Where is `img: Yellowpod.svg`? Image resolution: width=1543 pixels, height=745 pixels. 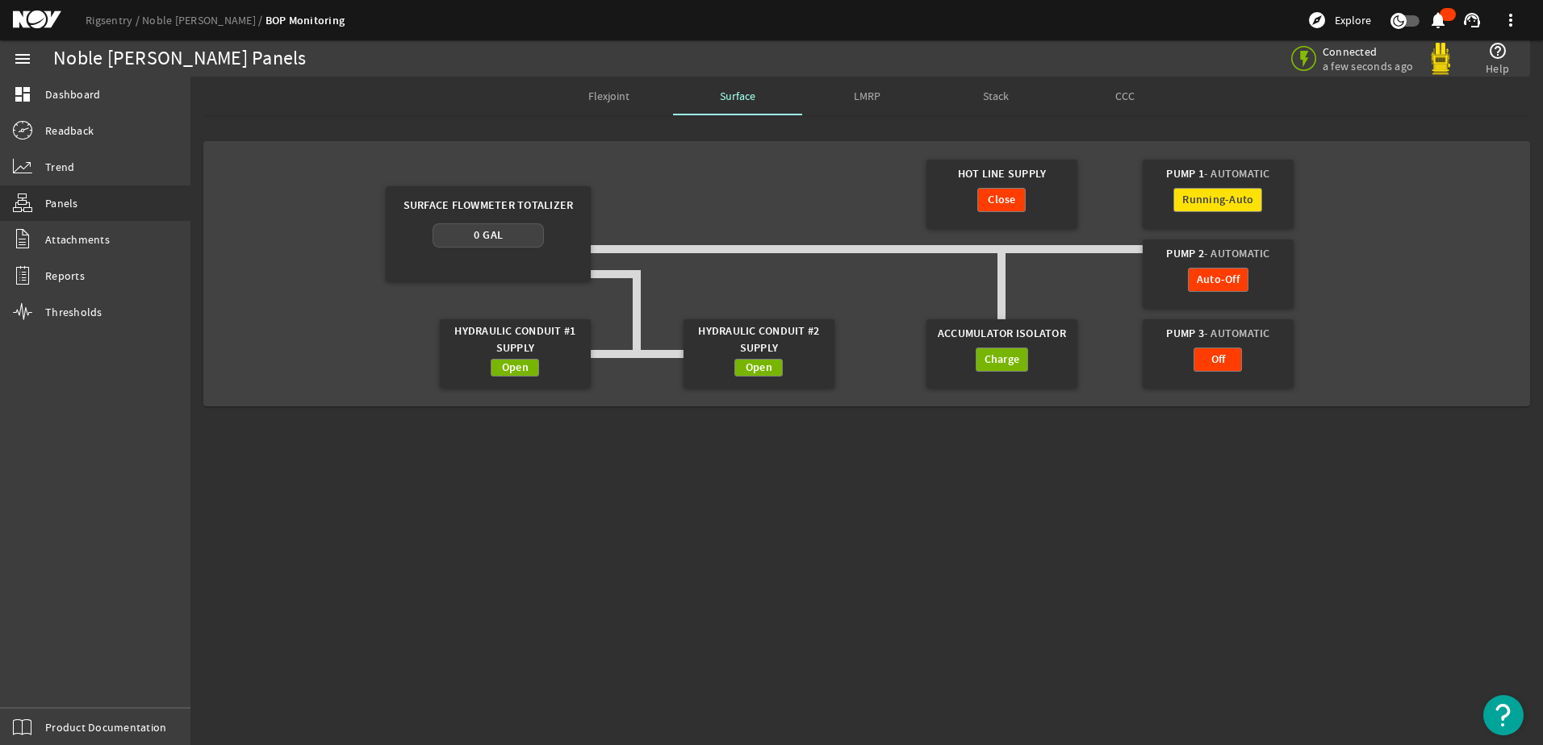 img: Yellowpod.svg is located at coordinates (1440, 59).